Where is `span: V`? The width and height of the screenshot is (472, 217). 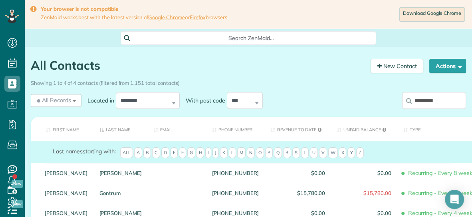 span: V is located at coordinates (323, 153).